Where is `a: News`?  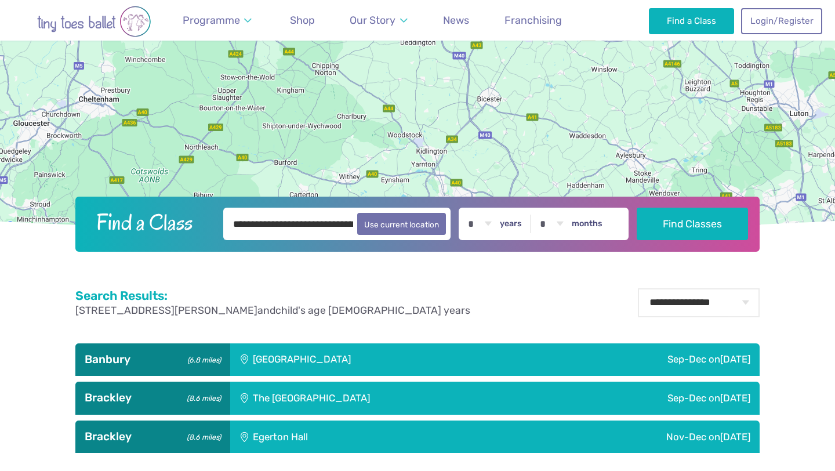 a: News is located at coordinates (456, 20).